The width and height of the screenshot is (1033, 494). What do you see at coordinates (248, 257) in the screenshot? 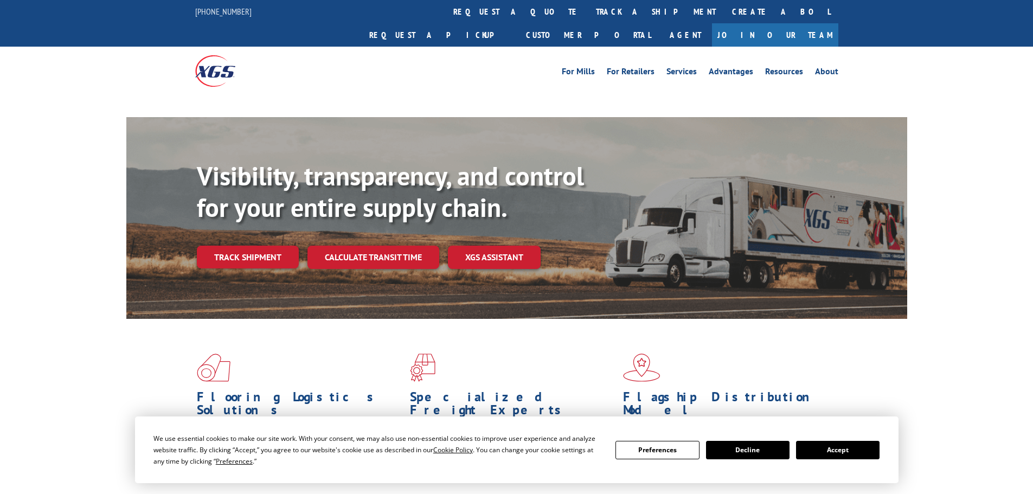
I see `a: Track shipment` at bounding box center [248, 257].